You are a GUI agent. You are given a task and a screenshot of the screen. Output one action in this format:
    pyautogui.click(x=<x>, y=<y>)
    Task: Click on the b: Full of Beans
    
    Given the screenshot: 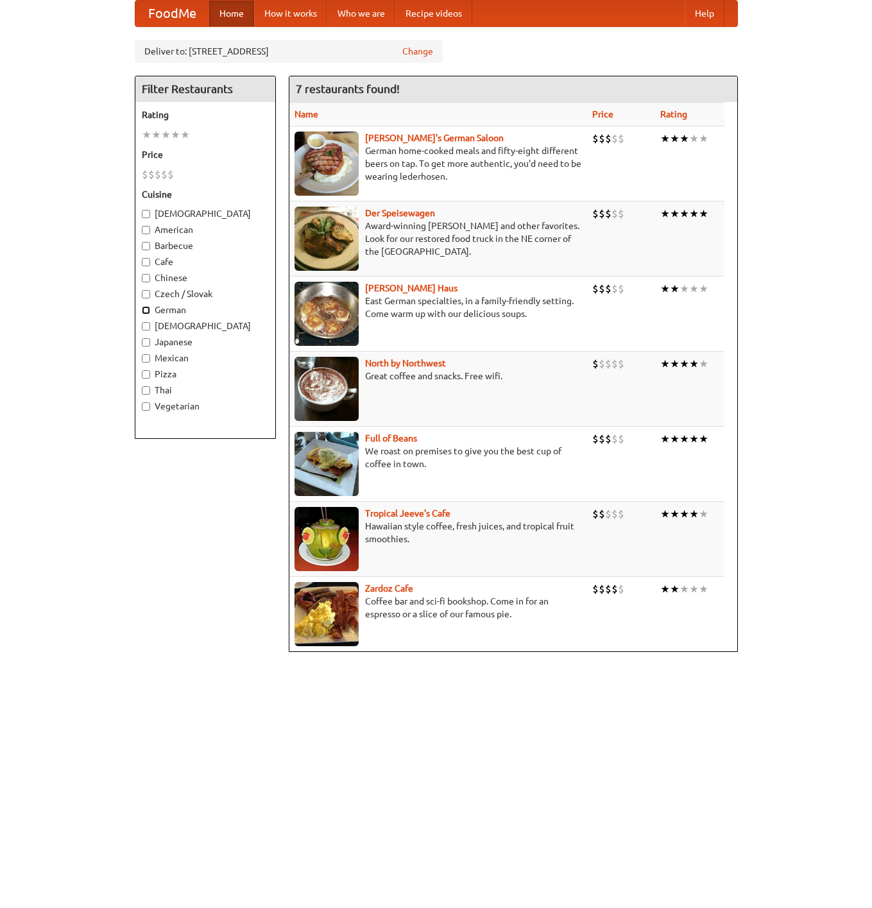 What is the action you would take?
    pyautogui.click(x=391, y=438)
    